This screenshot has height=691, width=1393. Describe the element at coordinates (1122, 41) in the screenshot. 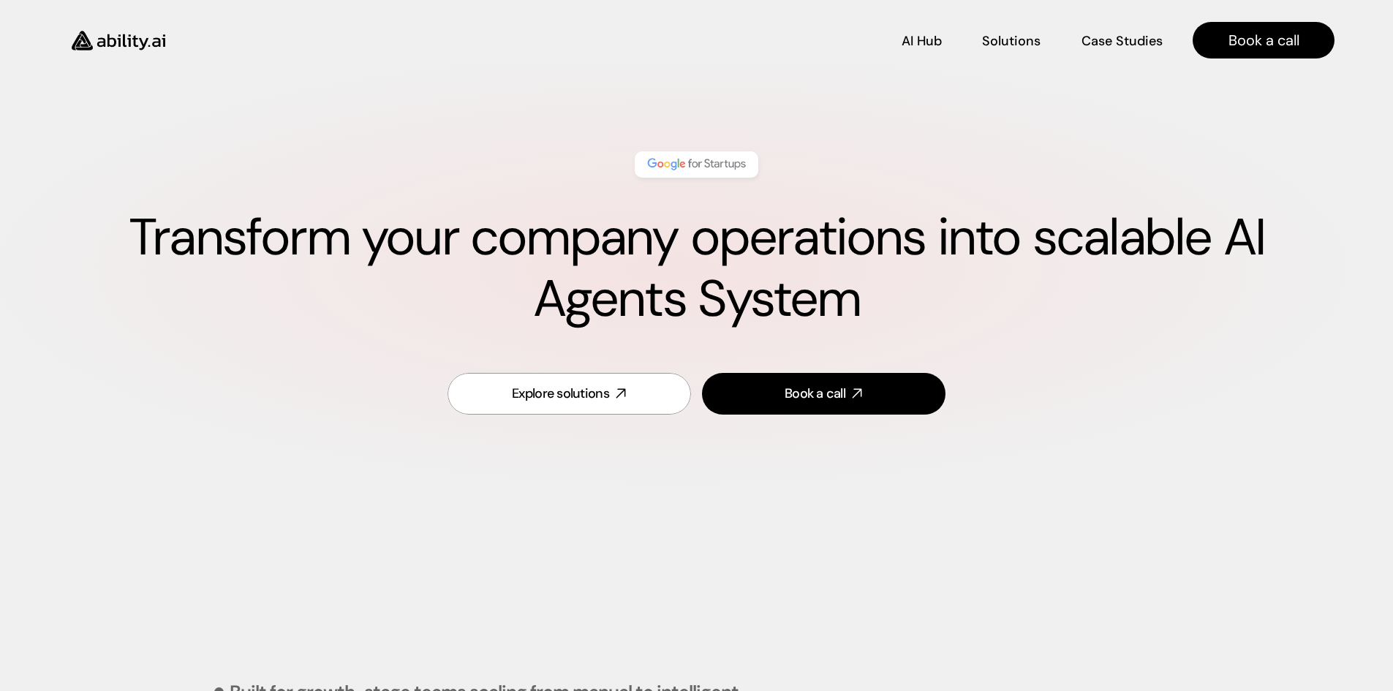

I see `p: Case Studies` at that location.